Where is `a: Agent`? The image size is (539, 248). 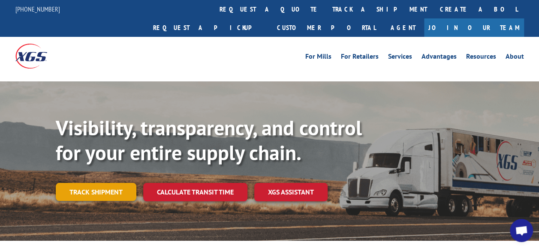
a: Agent is located at coordinates (403, 27).